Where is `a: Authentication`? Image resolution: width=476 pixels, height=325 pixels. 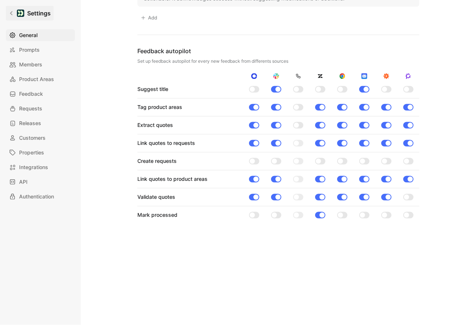 a: Authentication is located at coordinates (40, 197).